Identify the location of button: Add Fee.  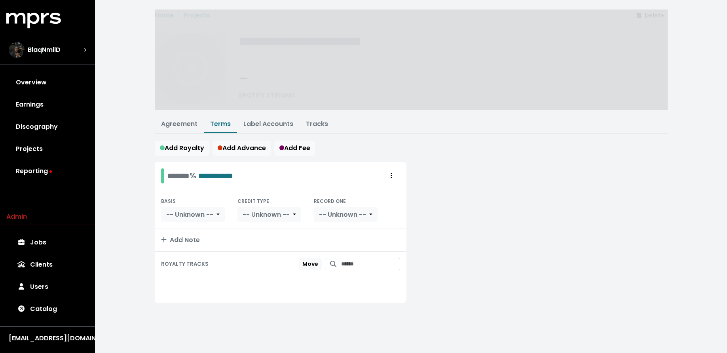
(295, 148).